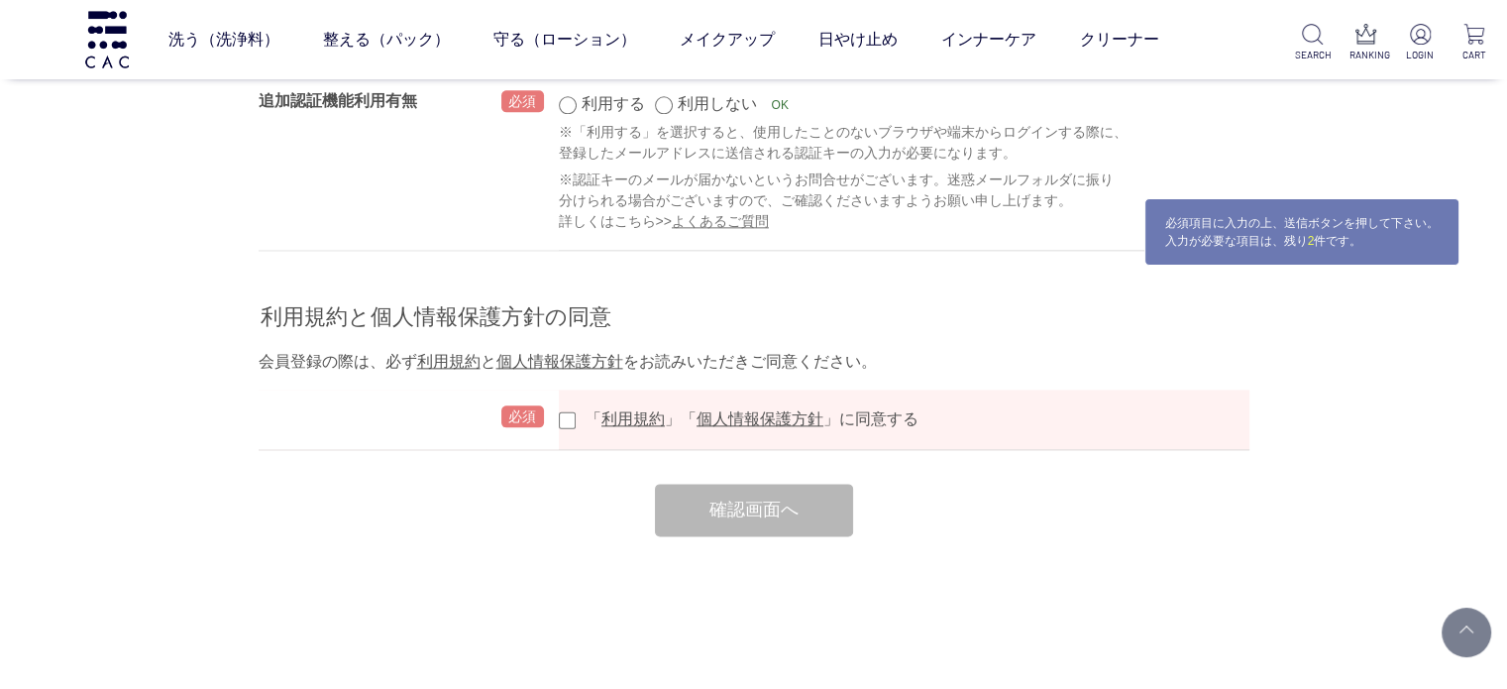 The height and width of the screenshot is (689, 1507). What do you see at coordinates (904, 143) in the screenshot?
I see `div: ※「利用する」を選択すると、使用したことのないブラウザや端末からログインする際に、 登録したメールアドレスに送信される認証キーの入力が必要になります。` at bounding box center [904, 143].